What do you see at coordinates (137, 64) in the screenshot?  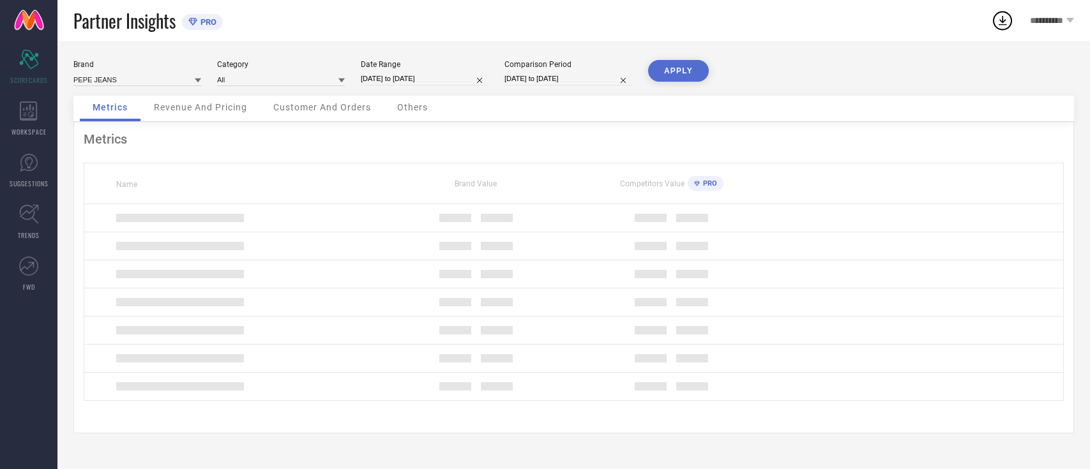 I see `div: Brand` at bounding box center [137, 64].